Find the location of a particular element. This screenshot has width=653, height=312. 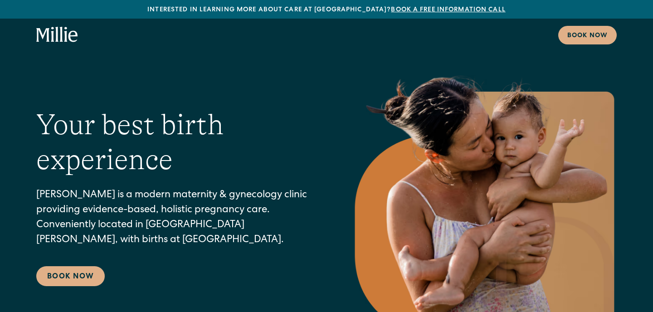

a: home is located at coordinates (57, 35).